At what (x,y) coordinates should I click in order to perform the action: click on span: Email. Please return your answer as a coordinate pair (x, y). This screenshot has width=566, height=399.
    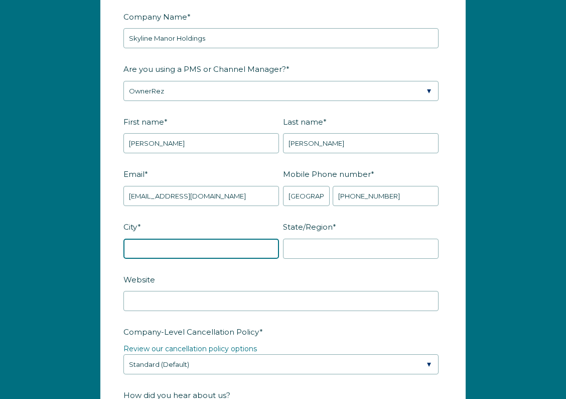
    Looking at the image, I should click on (134, 174).